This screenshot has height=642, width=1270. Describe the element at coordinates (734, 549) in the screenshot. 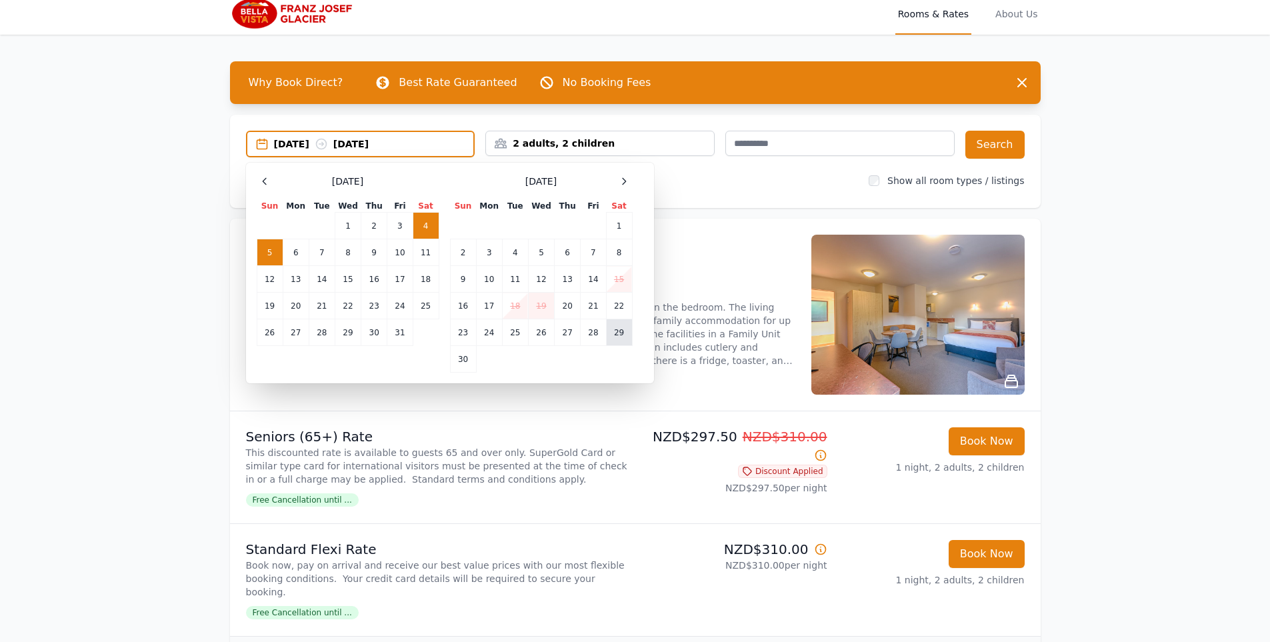

I see `p: NZD$310.00` at that location.